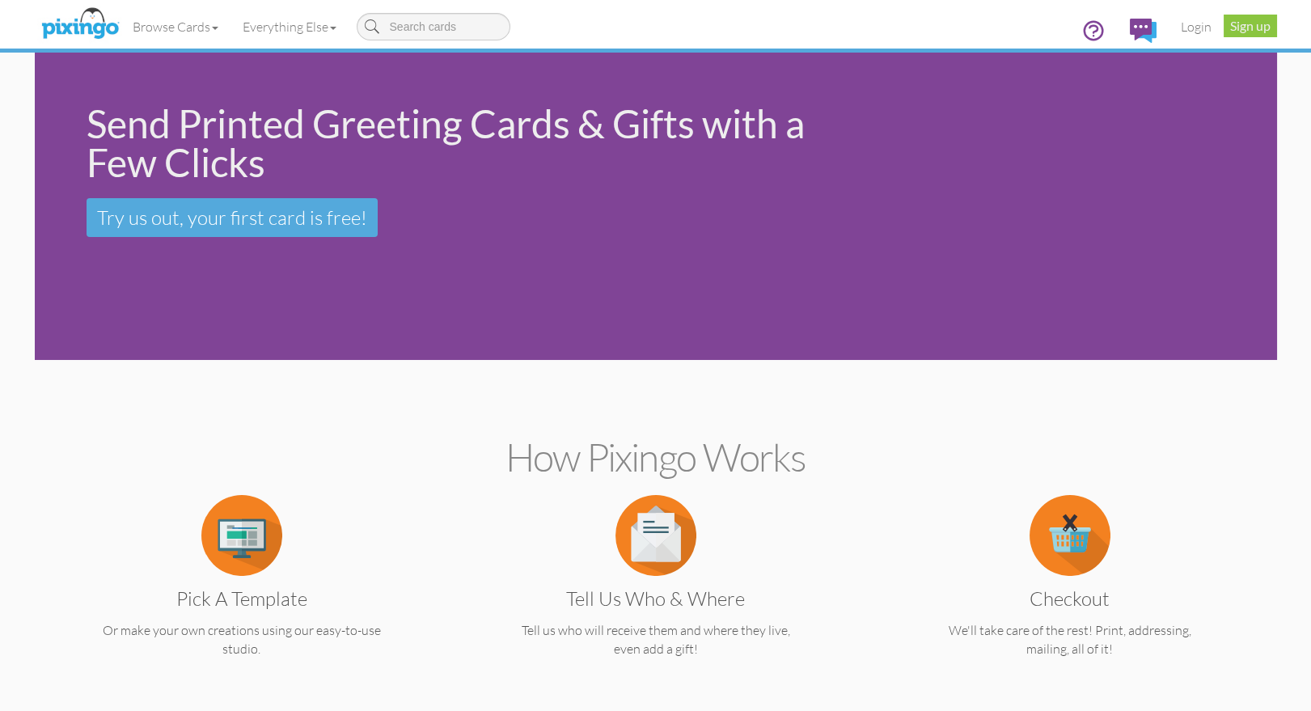  What do you see at coordinates (1196, 27) in the screenshot?
I see `a: Login` at bounding box center [1196, 27].